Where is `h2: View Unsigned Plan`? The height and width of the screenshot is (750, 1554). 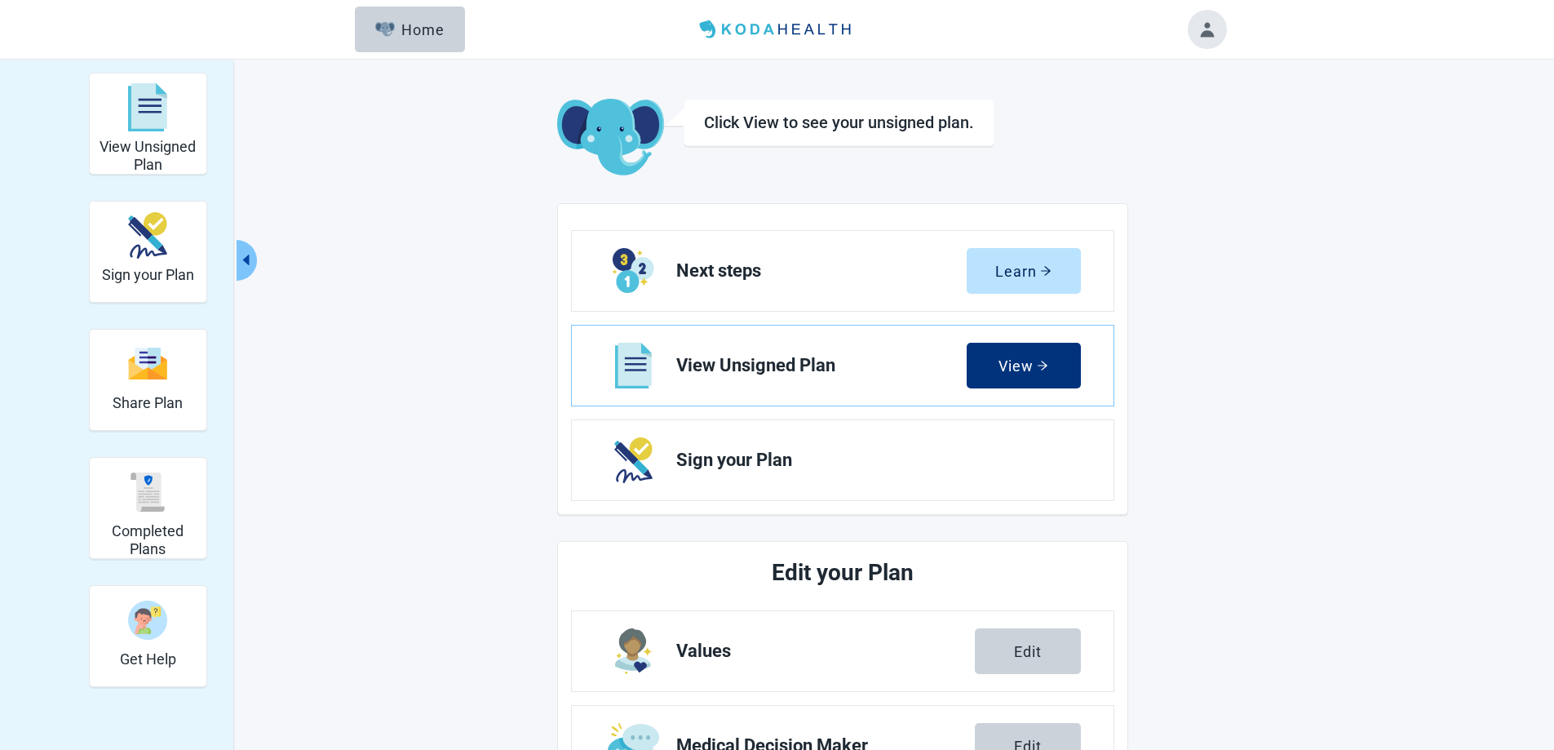
h2: View Unsigned Plan is located at coordinates (148, 155).